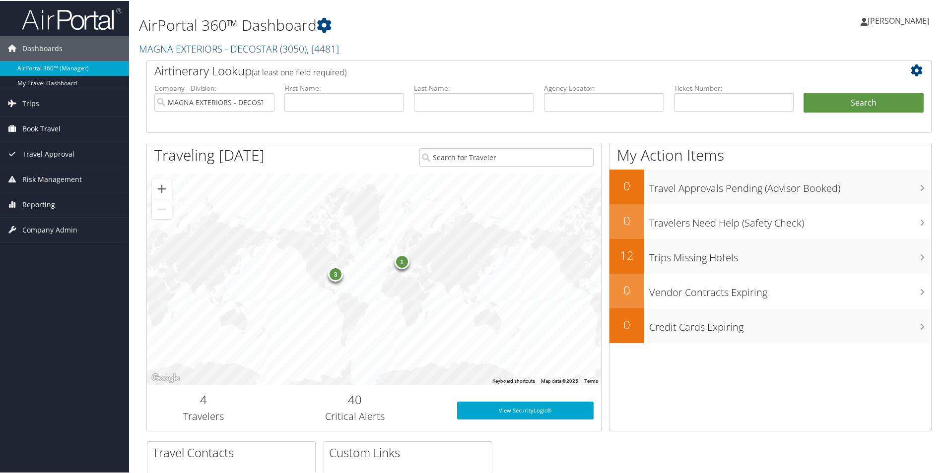 This screenshot has width=945, height=473. Describe the element at coordinates (48, 153) in the screenshot. I see `span: Travel Approval` at that location.